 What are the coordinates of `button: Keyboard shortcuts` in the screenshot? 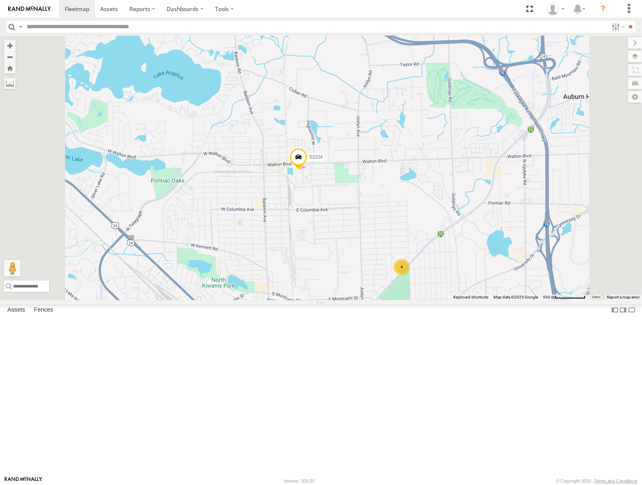 It's located at (471, 298).